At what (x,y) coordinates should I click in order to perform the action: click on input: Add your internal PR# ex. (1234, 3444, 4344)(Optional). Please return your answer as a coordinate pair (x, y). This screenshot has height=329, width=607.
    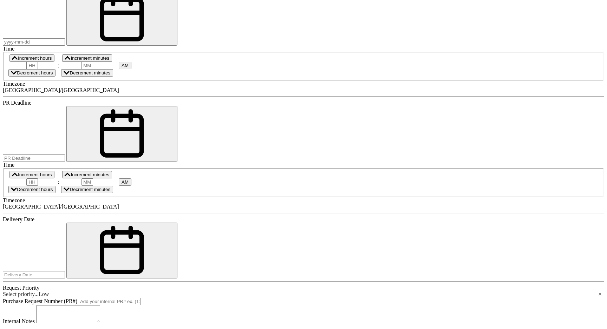
    Looking at the image, I should click on (110, 301).